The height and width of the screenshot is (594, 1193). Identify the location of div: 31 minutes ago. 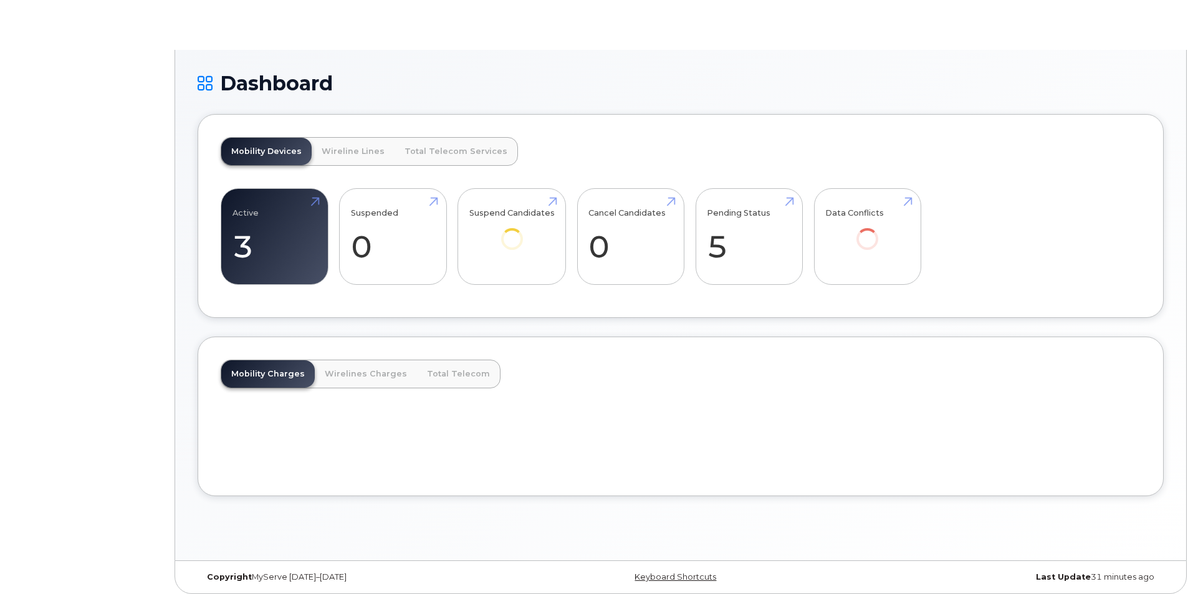
(1002, 577).